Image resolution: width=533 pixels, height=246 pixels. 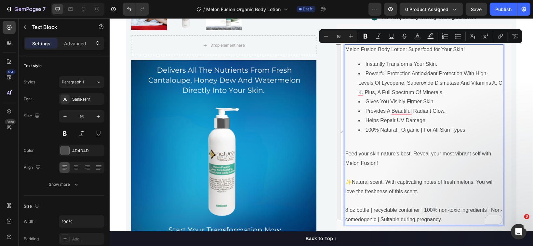 I want to click on div: Width, so click(x=29, y=221).